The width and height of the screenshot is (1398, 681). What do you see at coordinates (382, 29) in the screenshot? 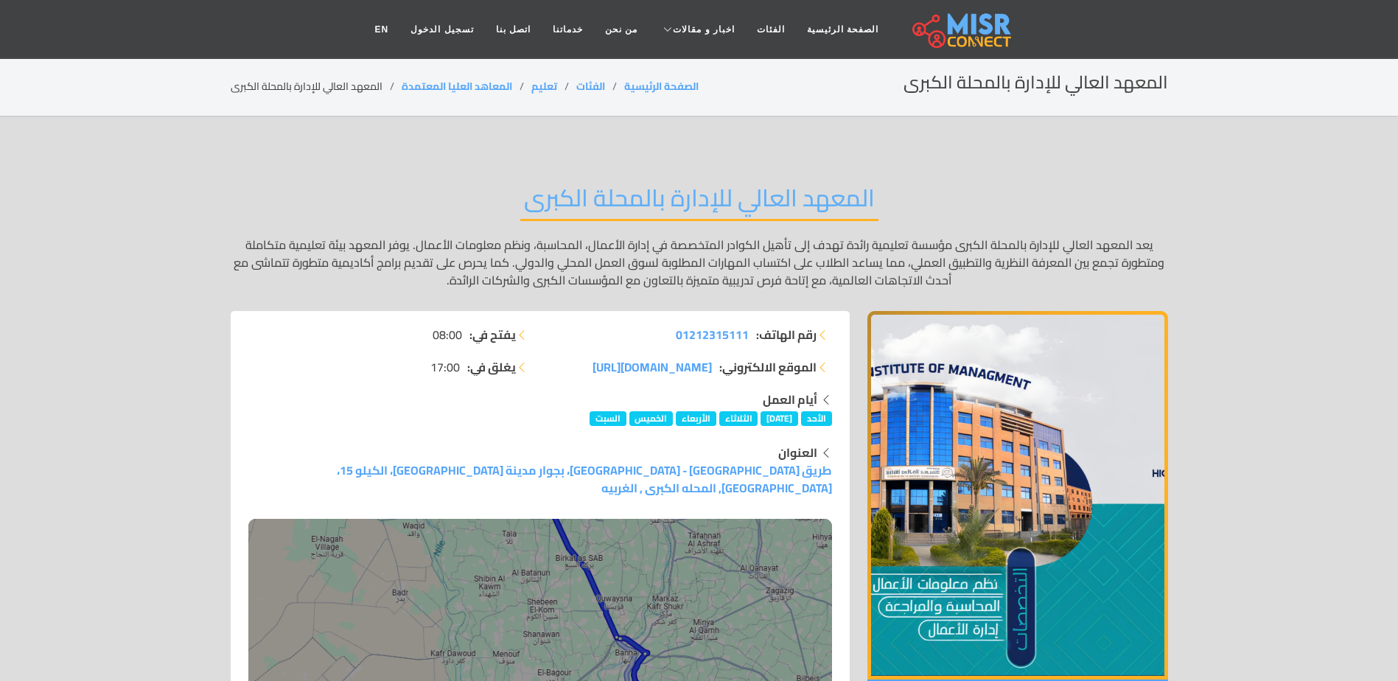
I see `a: EN` at bounding box center [382, 29].